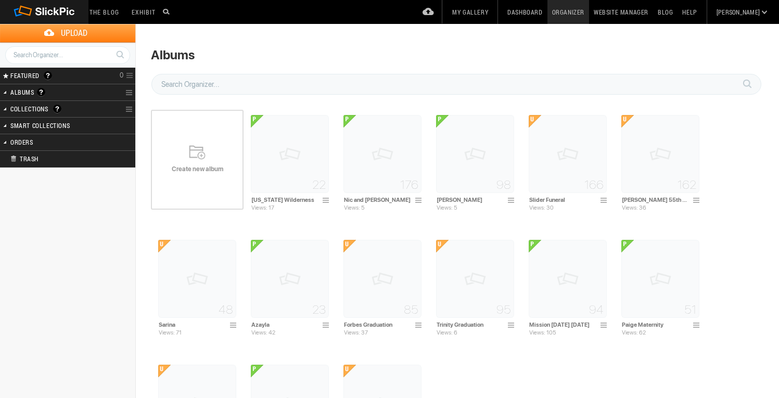  I want to click on input: Mission Easter Carnival, so click(563, 325).